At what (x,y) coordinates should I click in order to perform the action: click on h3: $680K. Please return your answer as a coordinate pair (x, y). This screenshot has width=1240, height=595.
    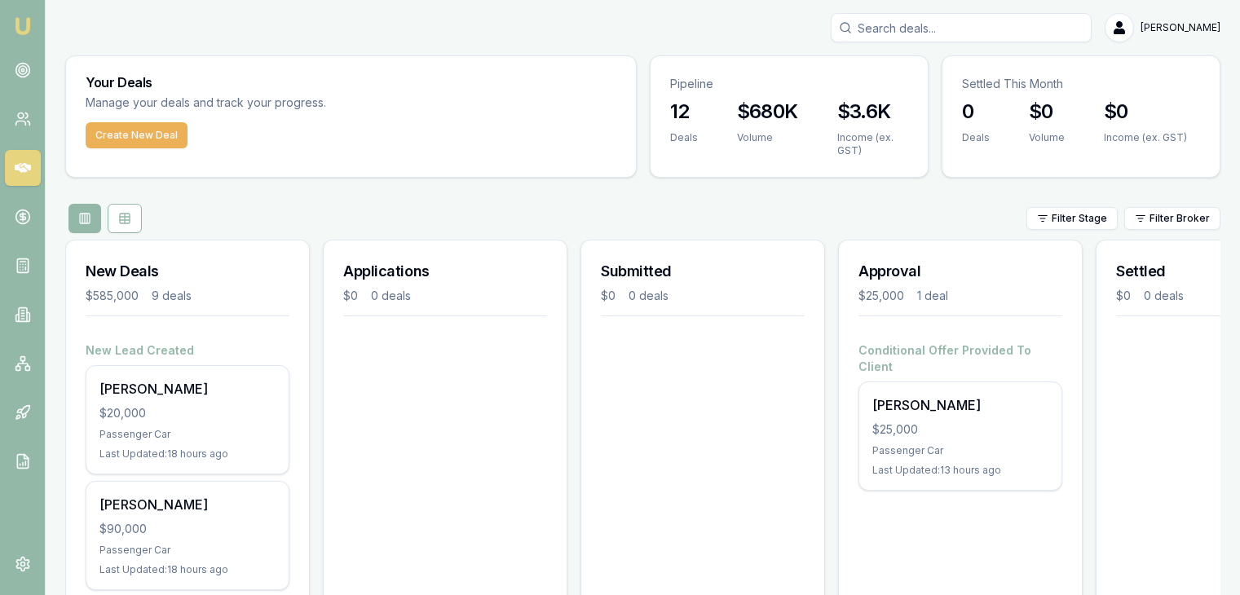
    Looking at the image, I should click on (767, 112).